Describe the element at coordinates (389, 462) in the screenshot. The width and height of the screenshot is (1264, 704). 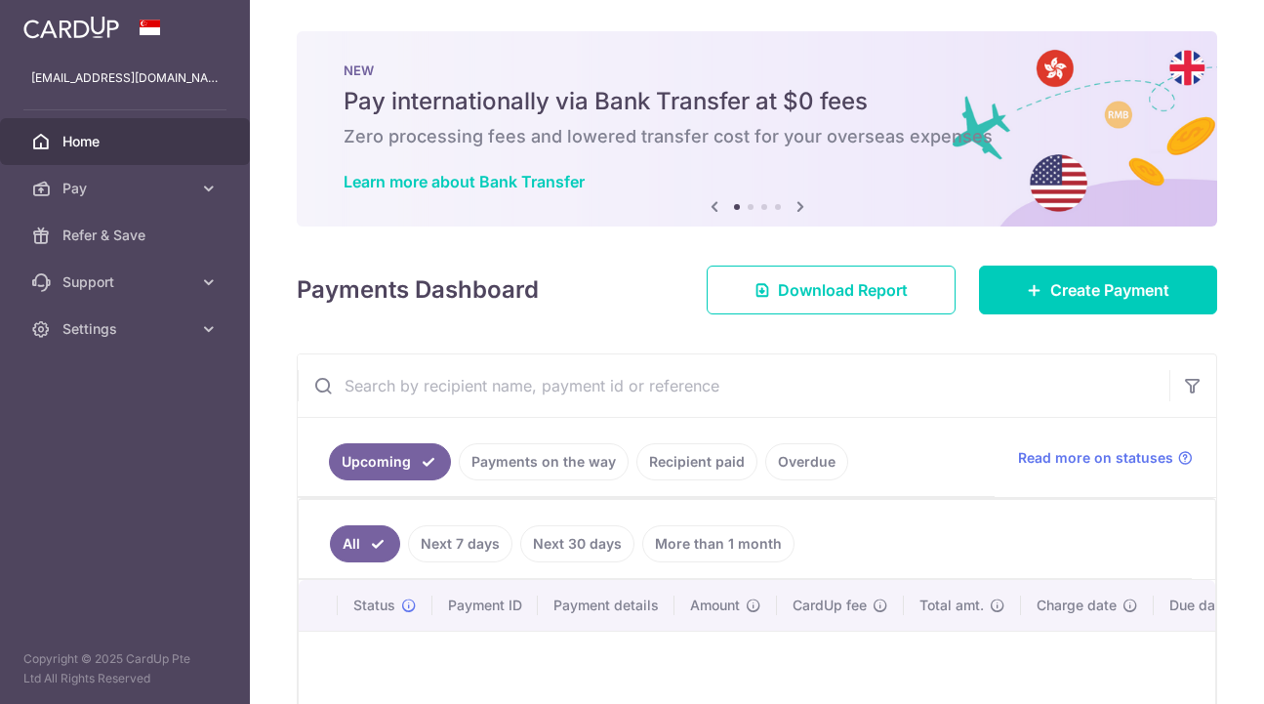
I see `a: Upcoming` at that location.